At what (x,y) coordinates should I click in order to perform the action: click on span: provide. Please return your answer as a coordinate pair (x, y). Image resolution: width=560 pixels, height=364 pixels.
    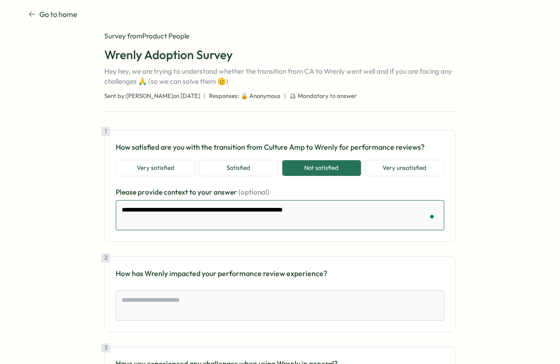
    Looking at the image, I should click on (150, 192).